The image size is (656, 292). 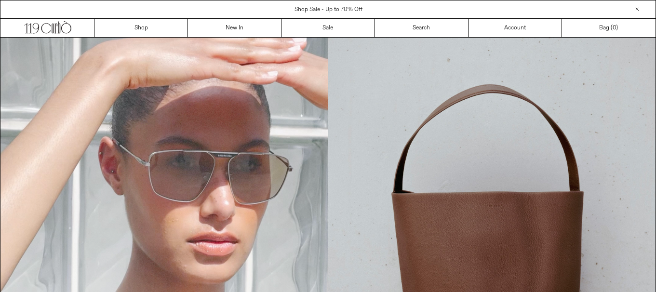 What do you see at coordinates (328, 10) in the screenshot?
I see `a: Shop Sale - Up to 70% Off` at bounding box center [328, 10].